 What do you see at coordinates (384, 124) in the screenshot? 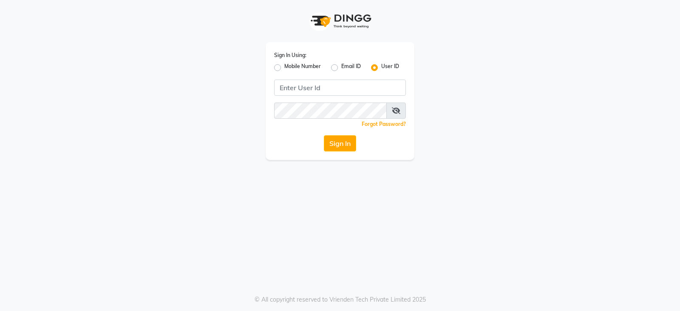
I see `a: Forgot Password?` at bounding box center [384, 124].